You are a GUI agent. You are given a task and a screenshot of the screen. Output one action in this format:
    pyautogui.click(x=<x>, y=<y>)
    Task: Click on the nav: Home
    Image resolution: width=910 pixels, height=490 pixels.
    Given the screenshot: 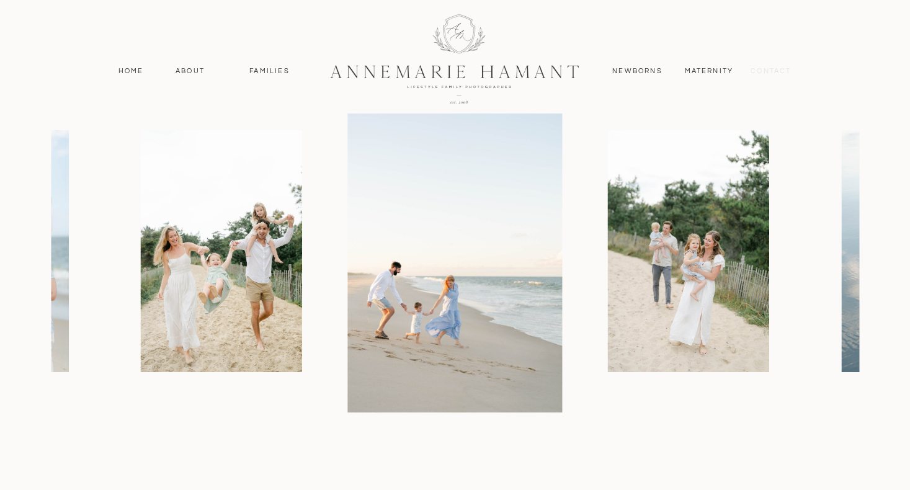 What is the action you would take?
    pyautogui.click(x=131, y=71)
    